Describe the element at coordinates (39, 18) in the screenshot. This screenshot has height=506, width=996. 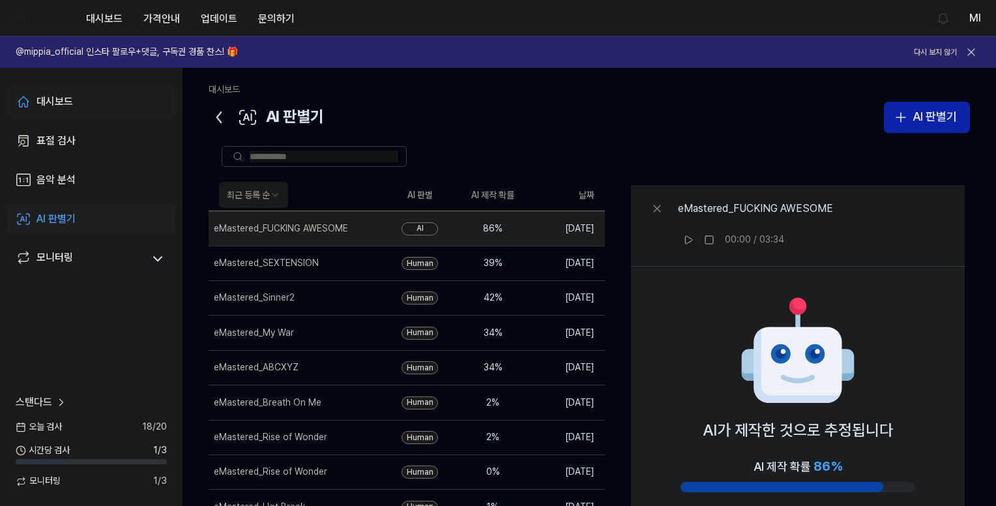
I see `img: logo` at that location.